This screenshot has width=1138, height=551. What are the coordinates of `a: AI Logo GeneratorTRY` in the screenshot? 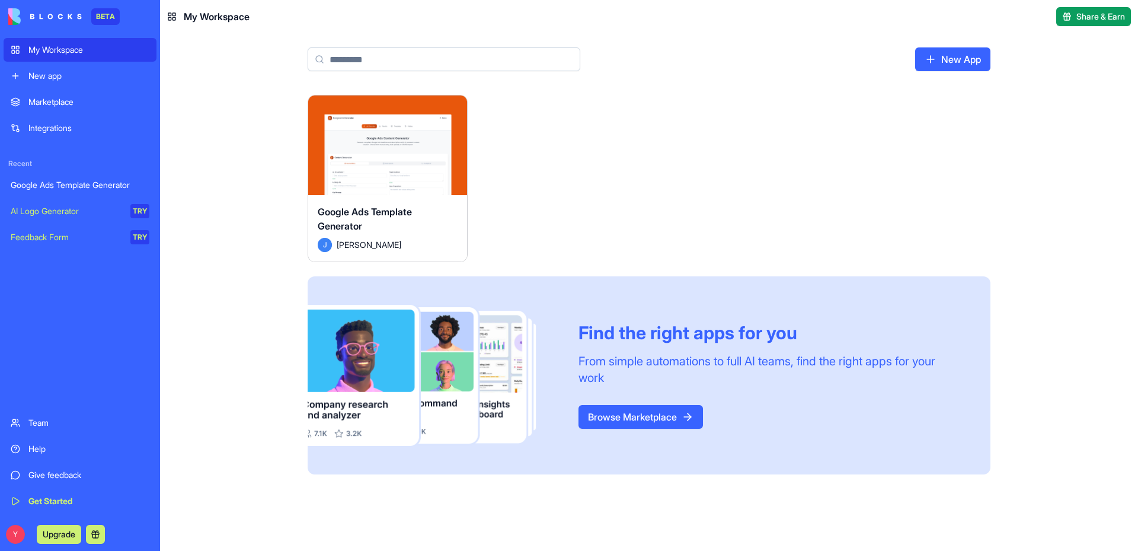 It's located at (80, 211).